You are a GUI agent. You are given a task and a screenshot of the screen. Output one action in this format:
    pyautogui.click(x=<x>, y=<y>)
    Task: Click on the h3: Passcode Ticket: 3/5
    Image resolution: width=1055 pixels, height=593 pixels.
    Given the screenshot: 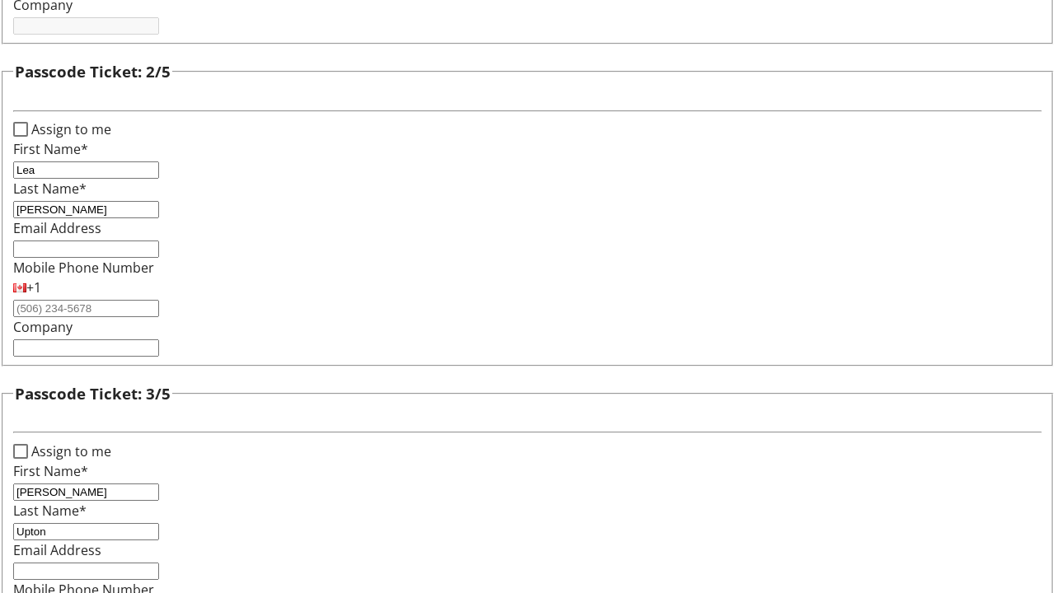 What is the action you would take?
    pyautogui.click(x=92, y=394)
    